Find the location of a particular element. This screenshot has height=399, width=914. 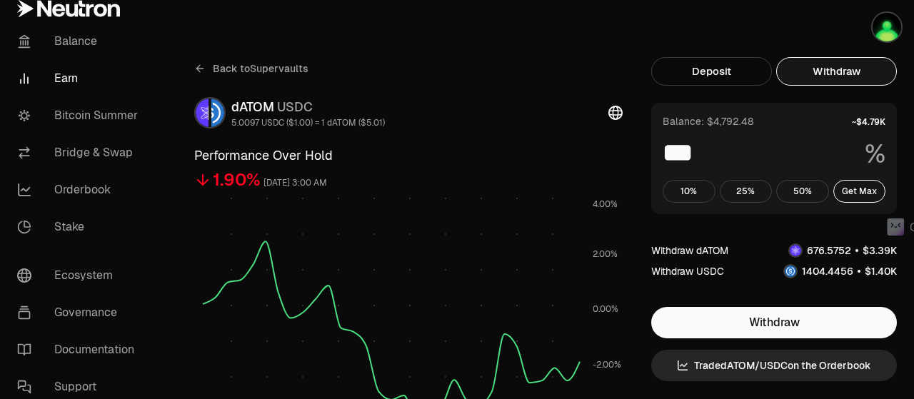

a: Orderbook is located at coordinates (80, 190).